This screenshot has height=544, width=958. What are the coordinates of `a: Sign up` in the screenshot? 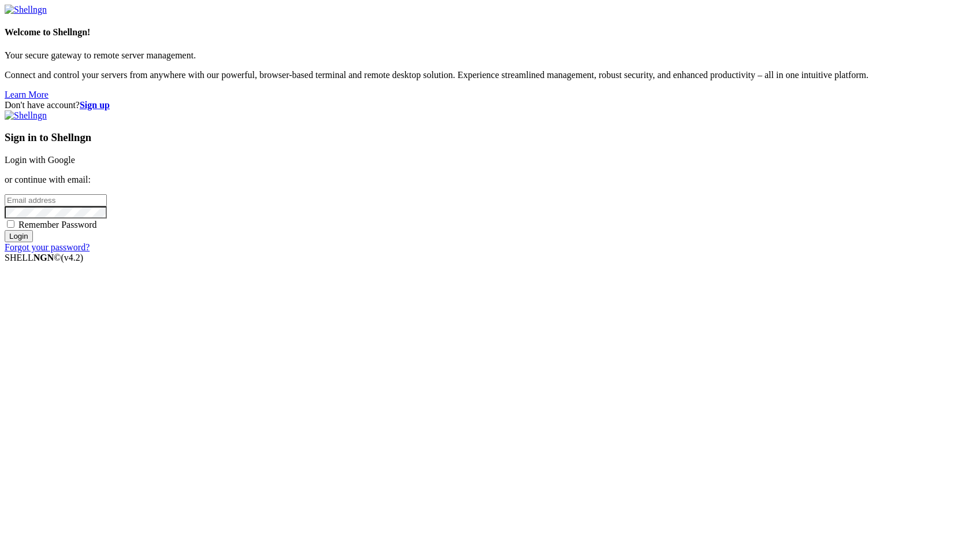 It's located at (95, 105).